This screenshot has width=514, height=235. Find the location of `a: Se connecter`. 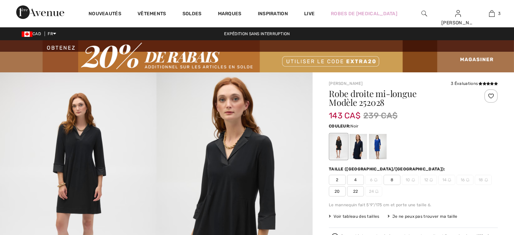

a: Se connecter is located at coordinates (458, 13).